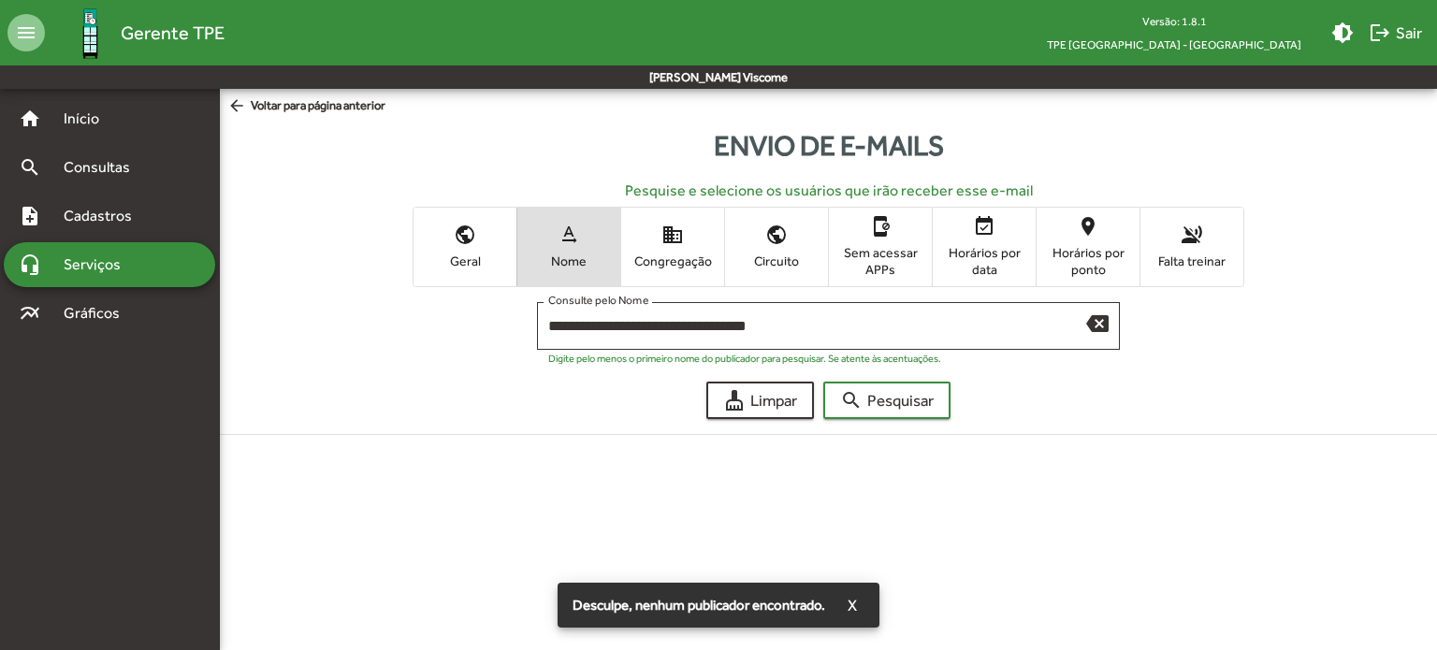 The height and width of the screenshot is (650, 1437). What do you see at coordinates (734, 400) in the screenshot?
I see `mat-icon: cleaning_services` at bounding box center [734, 400].